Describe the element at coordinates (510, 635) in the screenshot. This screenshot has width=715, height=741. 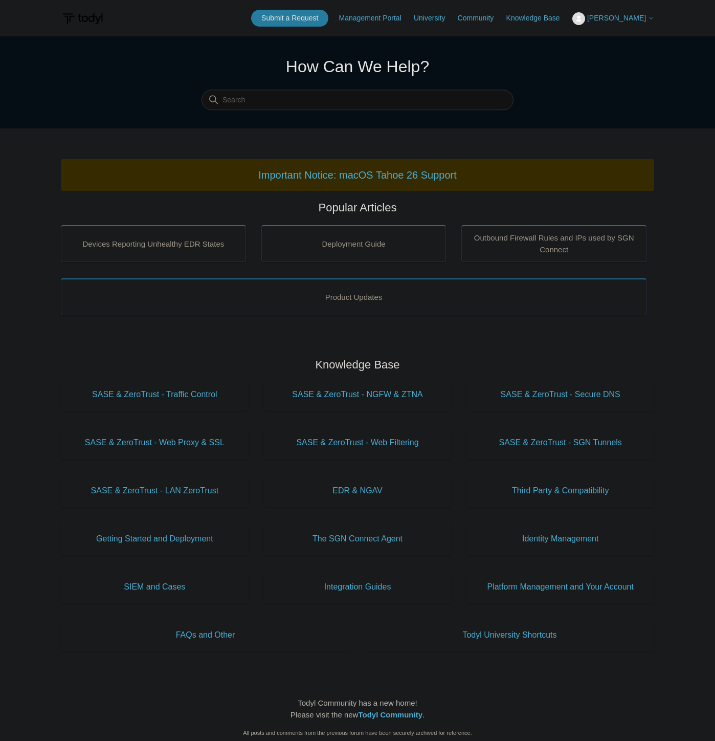
I see `a: Todyl University Shortcuts` at that location.